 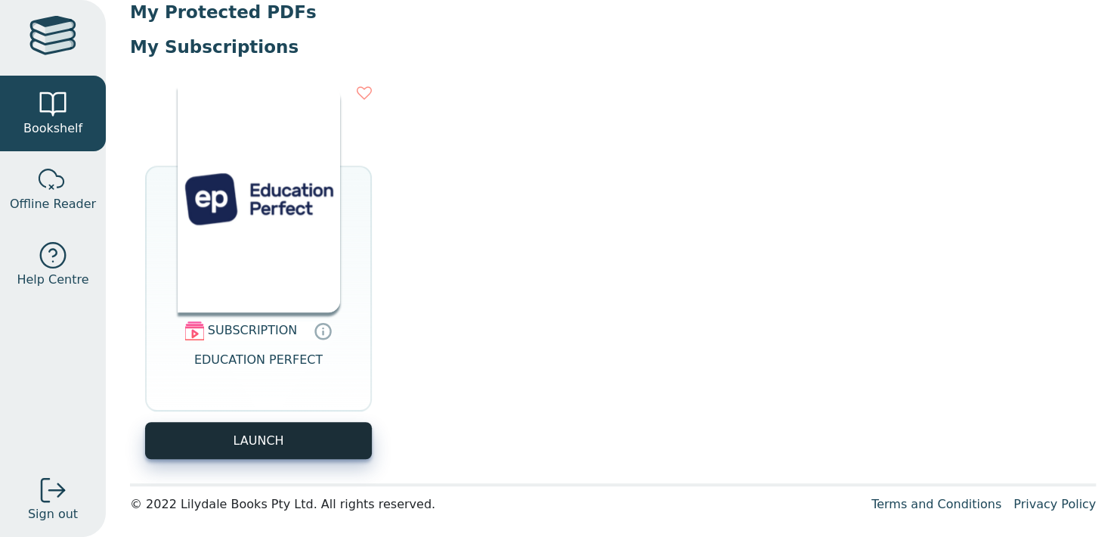 What do you see at coordinates (53, 129) in the screenshot?
I see `span: Bookshelf` at bounding box center [53, 129].